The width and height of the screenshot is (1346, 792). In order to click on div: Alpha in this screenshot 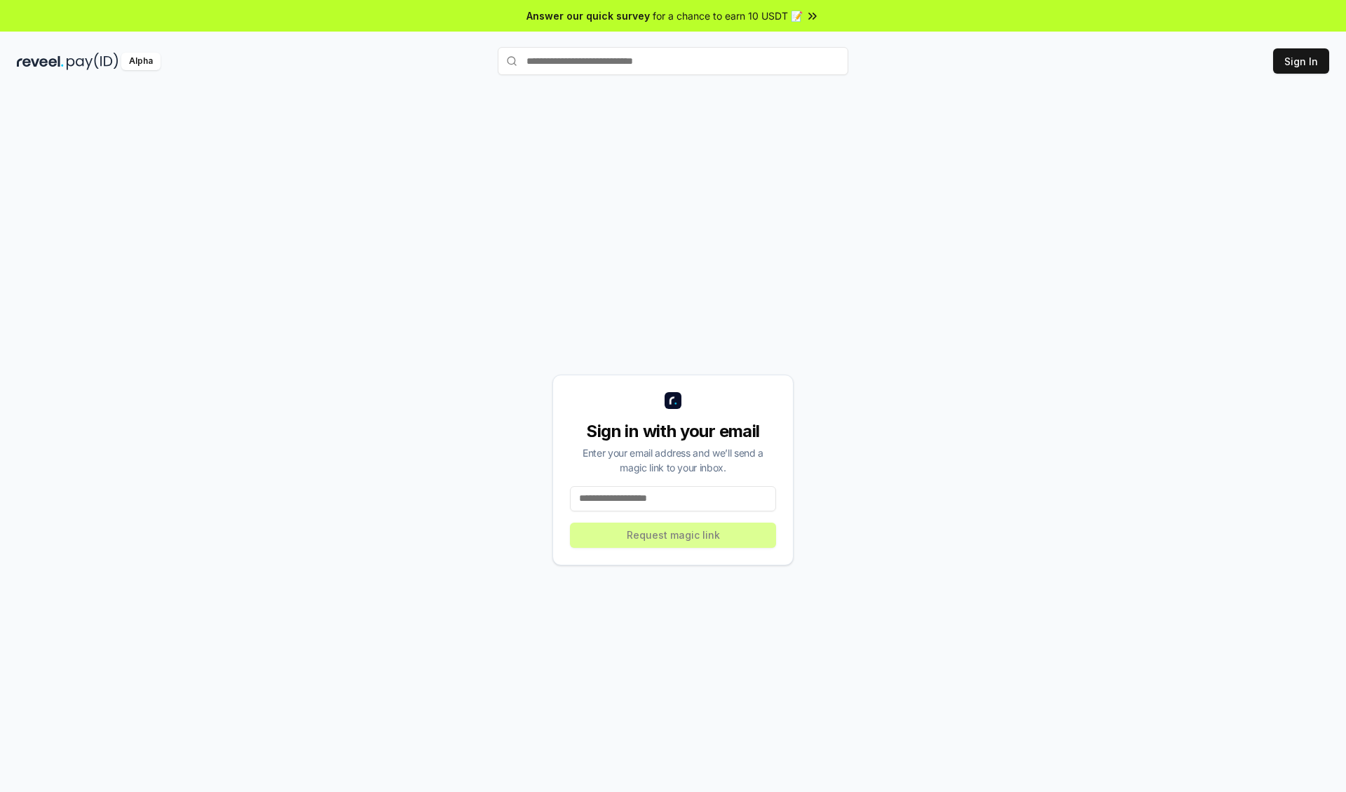, I will do `click(141, 61)`.